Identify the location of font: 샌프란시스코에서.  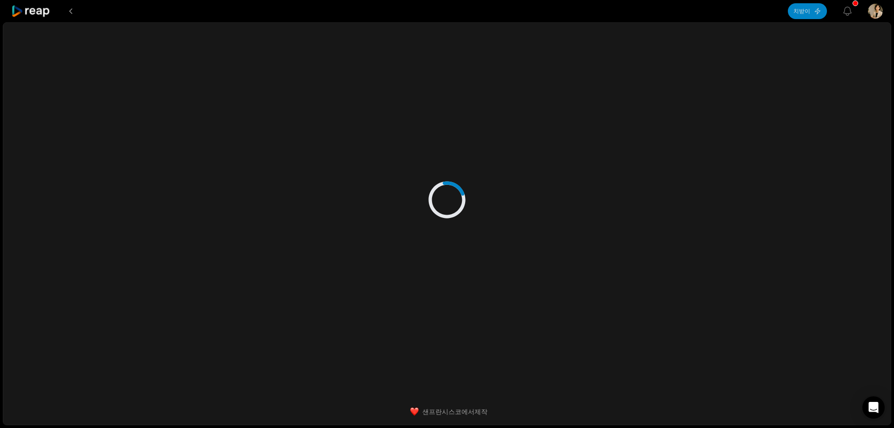
(449, 411).